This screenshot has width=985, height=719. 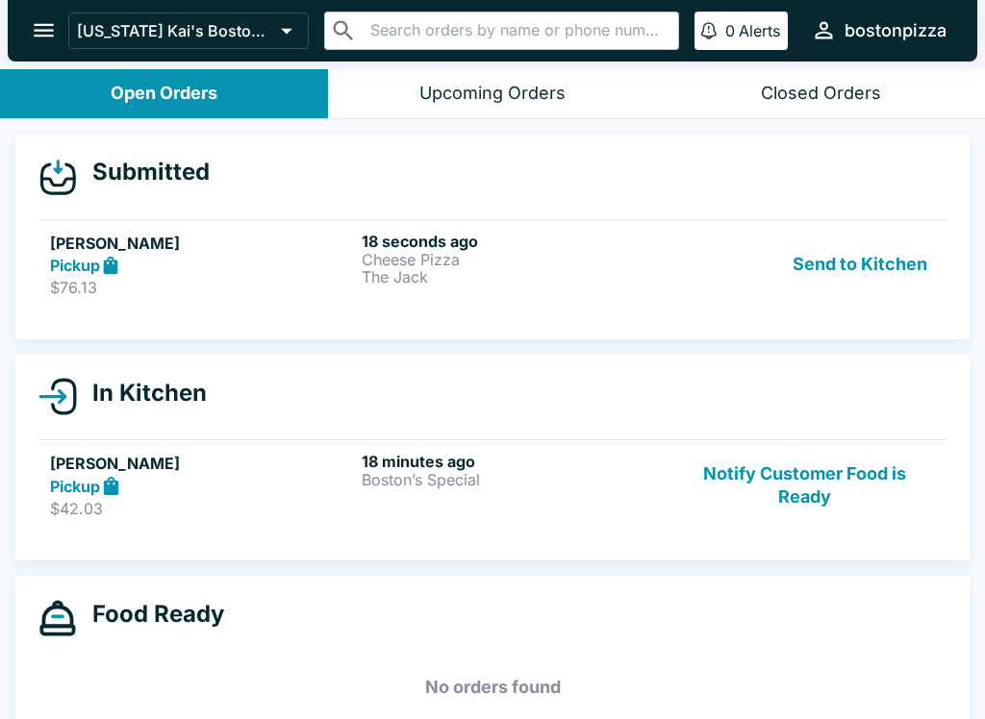 I want to click on div: Closed Orders, so click(x=820, y=93).